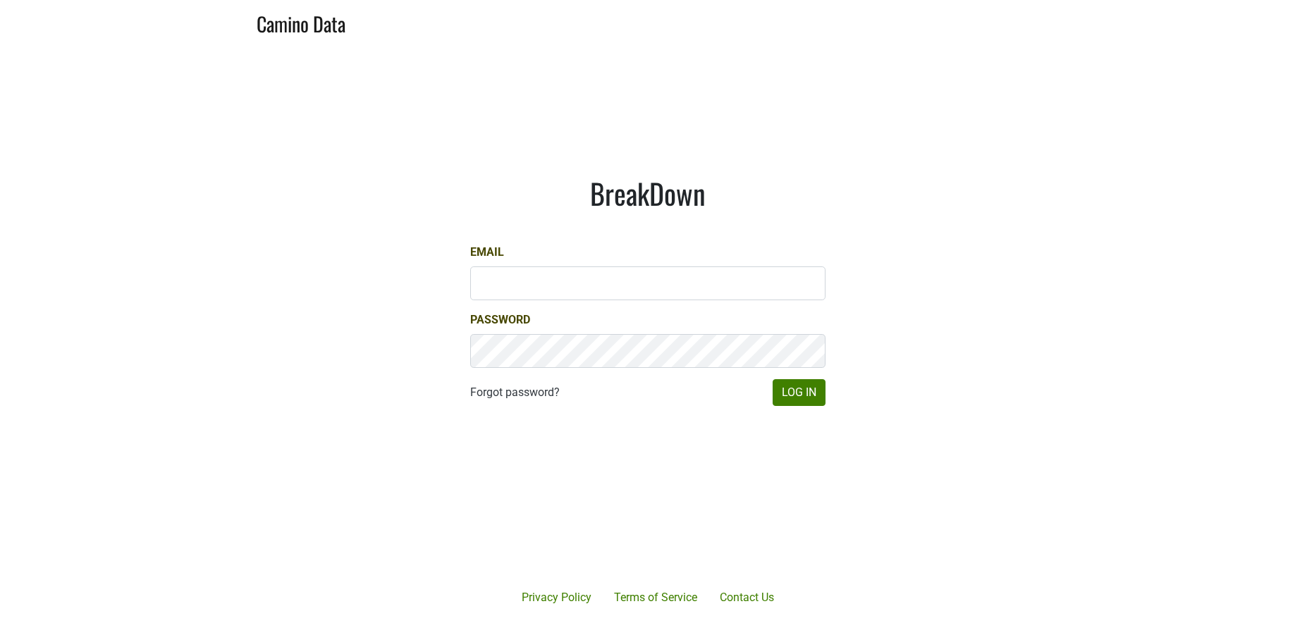 This screenshot has height=623, width=1295. Describe the element at coordinates (648, 193) in the screenshot. I see `h1: BreakDown` at that location.